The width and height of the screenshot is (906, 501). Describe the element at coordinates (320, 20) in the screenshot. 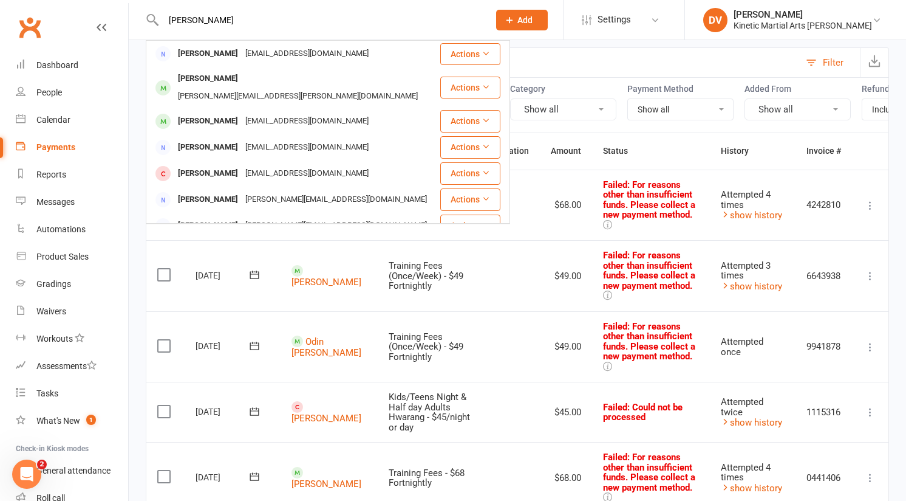

I see `input: Search...` at that location.